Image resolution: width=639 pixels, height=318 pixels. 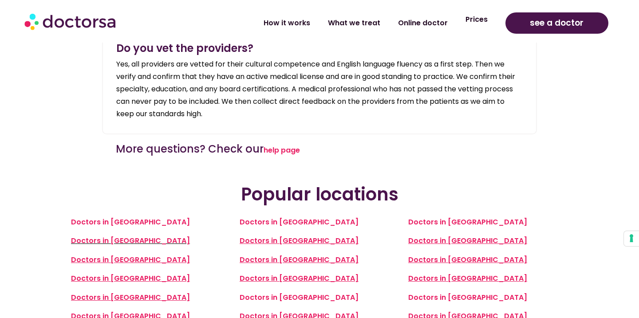 I want to click on a: How it works, so click(x=287, y=23).